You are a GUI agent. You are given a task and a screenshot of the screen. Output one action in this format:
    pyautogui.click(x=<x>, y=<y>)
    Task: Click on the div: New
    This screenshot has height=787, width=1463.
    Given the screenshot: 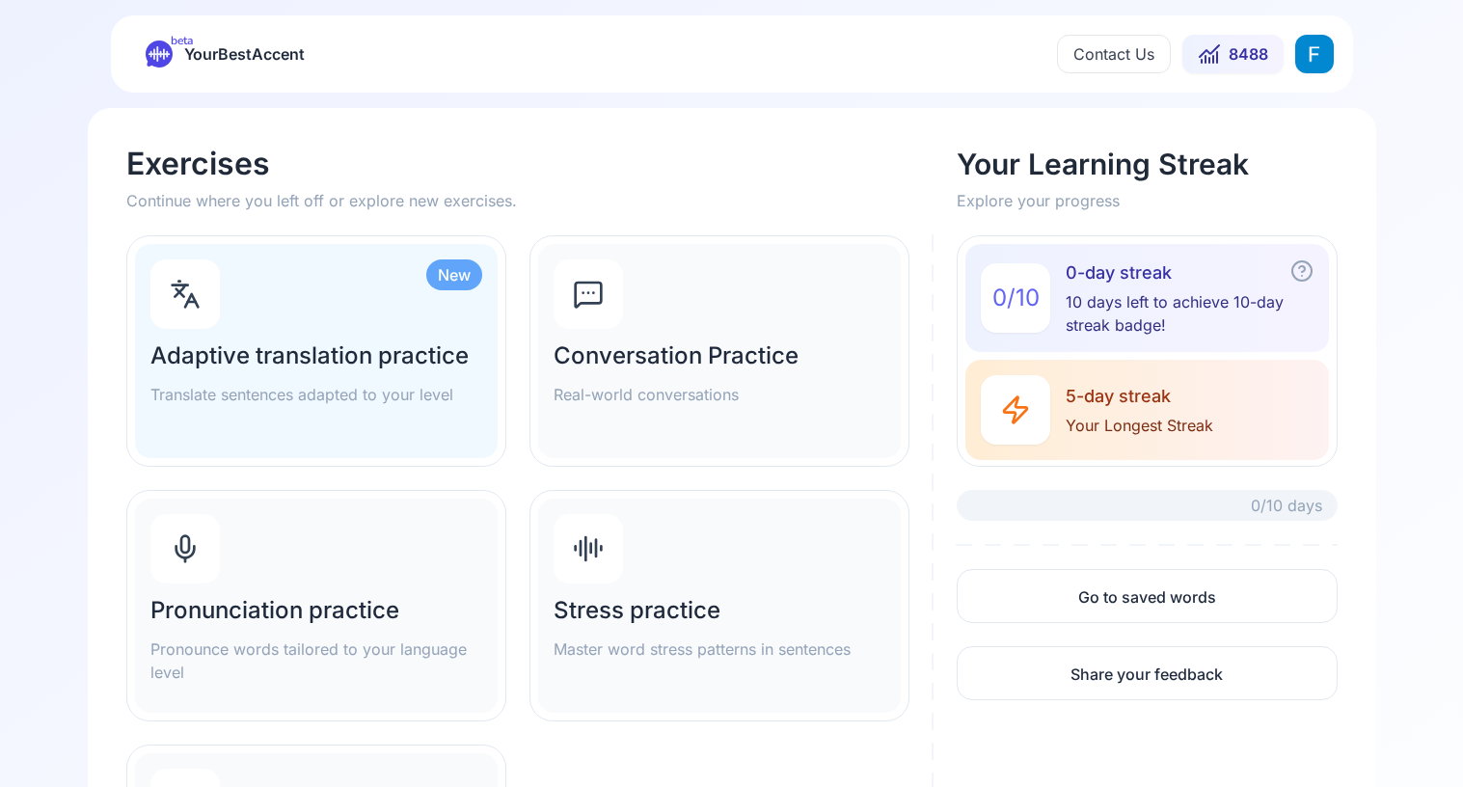 What is the action you would take?
    pyautogui.click(x=454, y=275)
    